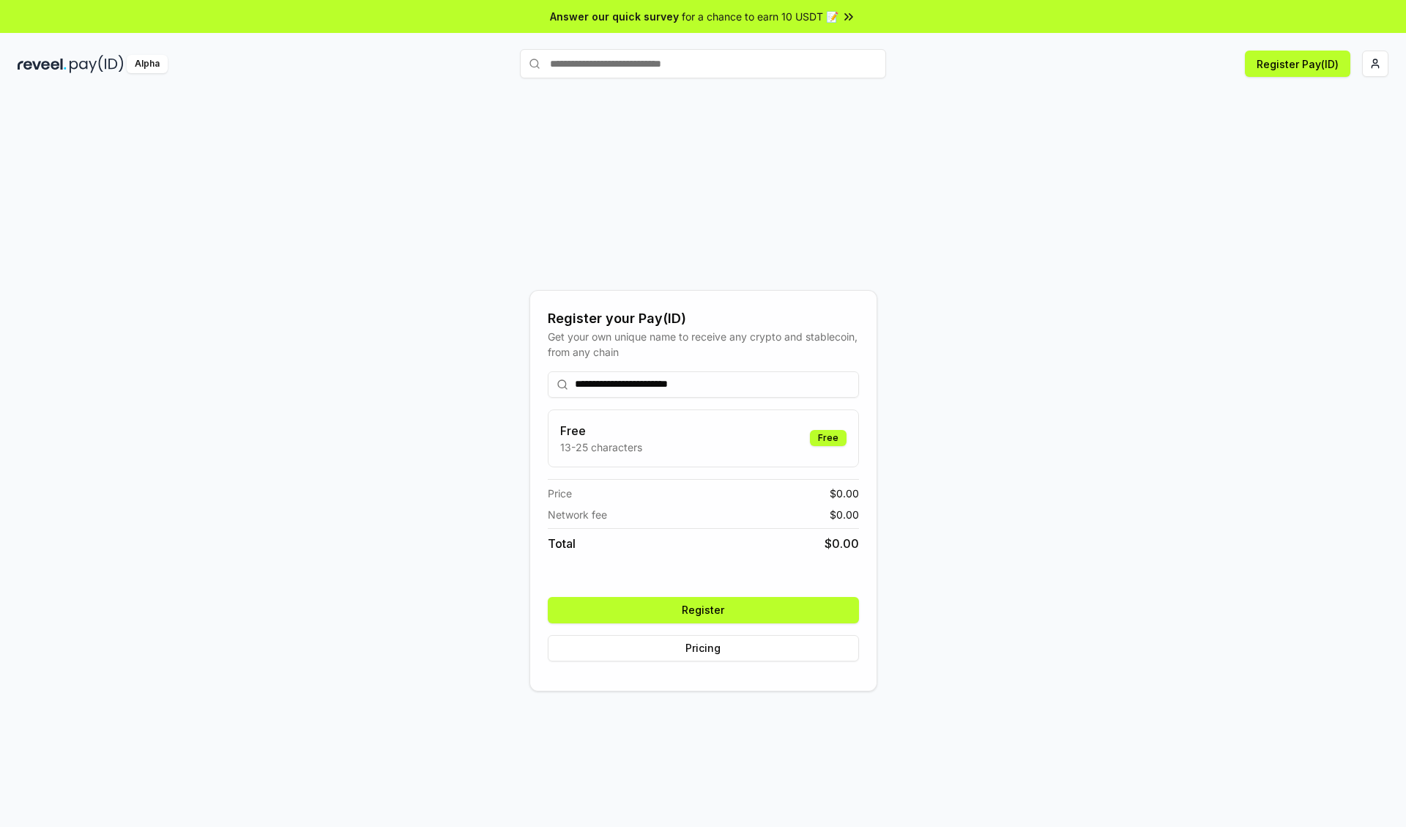 Image resolution: width=1406 pixels, height=827 pixels. I want to click on div: Get your own unique name to receive any crypto and stablecoin, from any chain, so click(703, 344).